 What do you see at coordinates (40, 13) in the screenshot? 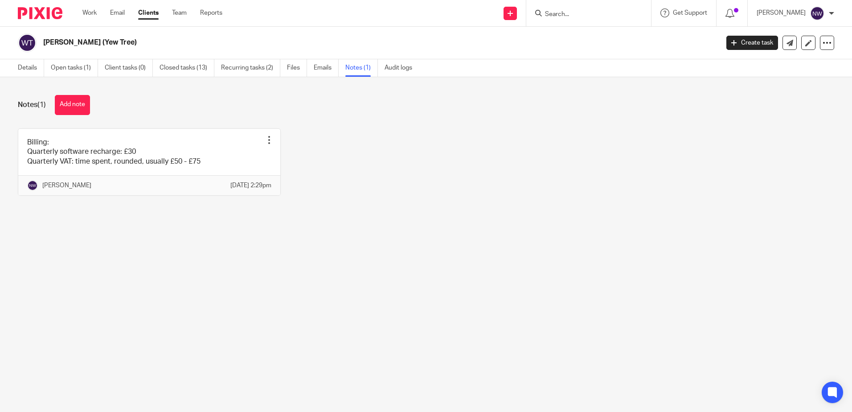
I see `img: Pixie` at bounding box center [40, 13].